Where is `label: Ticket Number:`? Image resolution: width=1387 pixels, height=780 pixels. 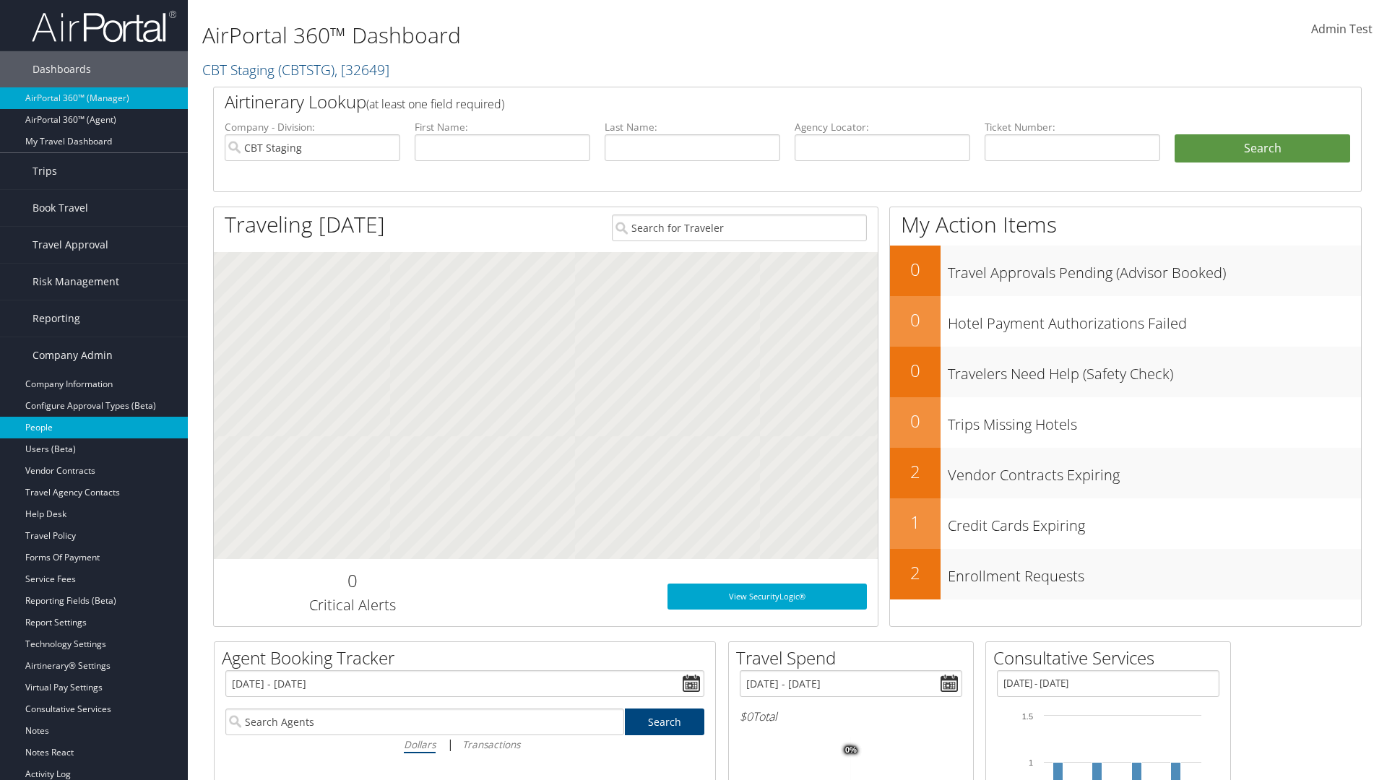
label: Ticket Number: is located at coordinates (1072, 127).